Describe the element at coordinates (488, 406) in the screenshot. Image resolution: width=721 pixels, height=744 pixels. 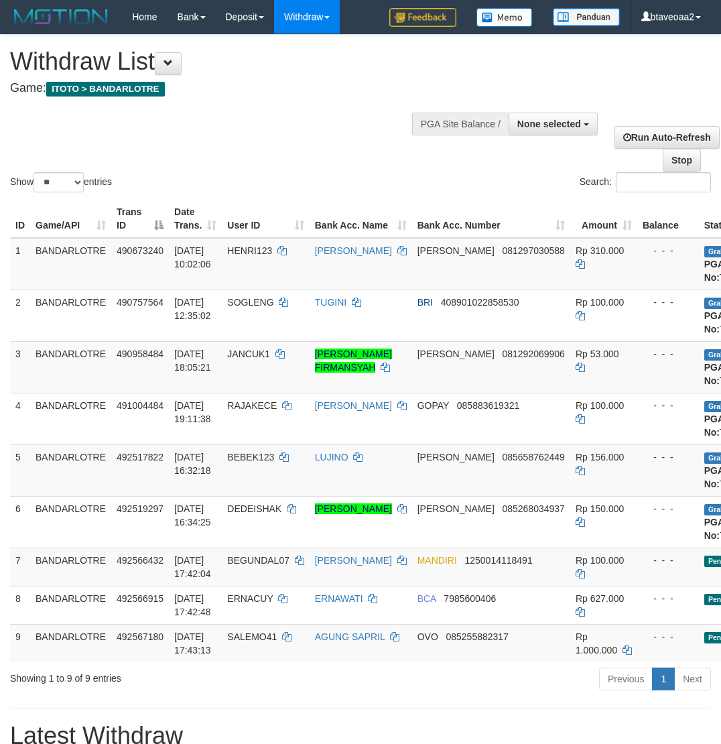
I see `span: Copy 085883619321 to clipboard` at that location.